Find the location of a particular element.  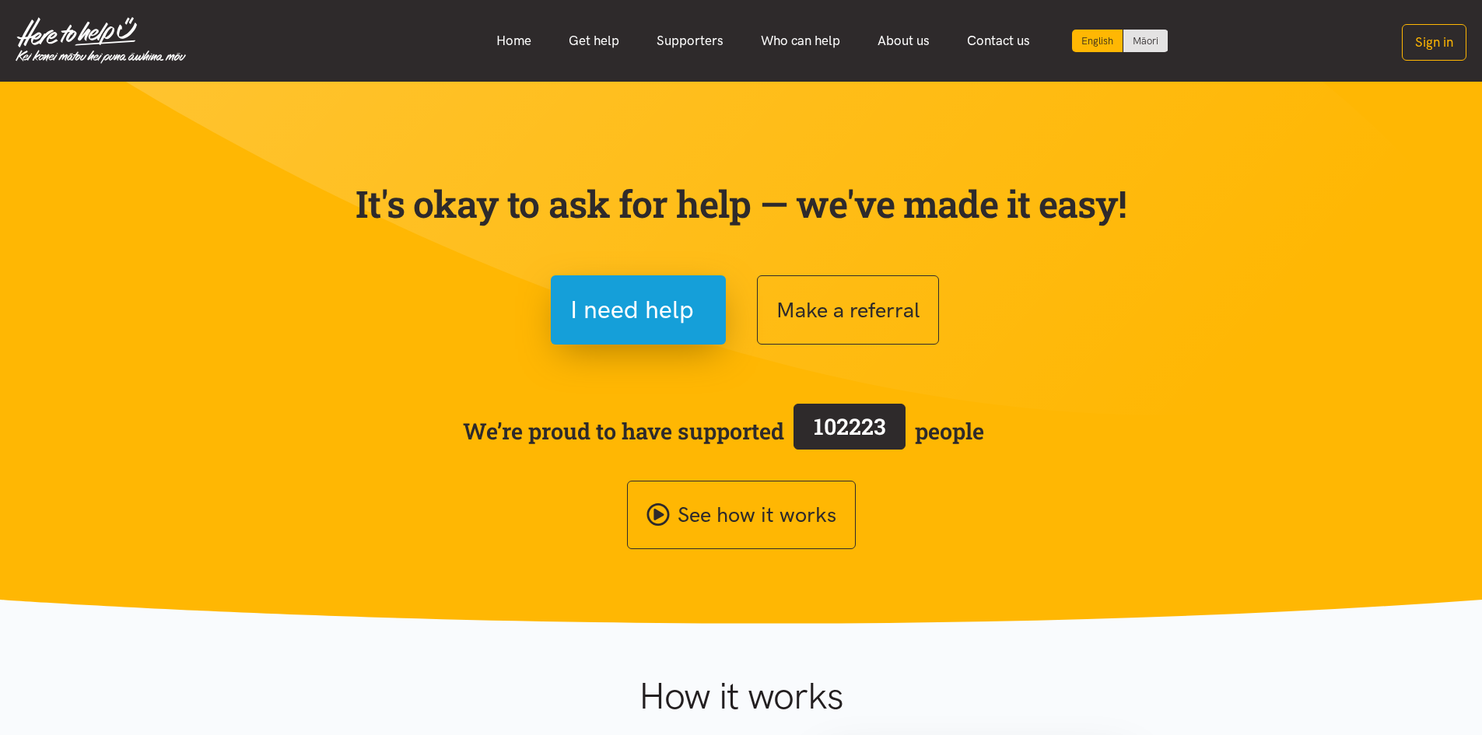

div: Current language is located at coordinates (1098, 40).